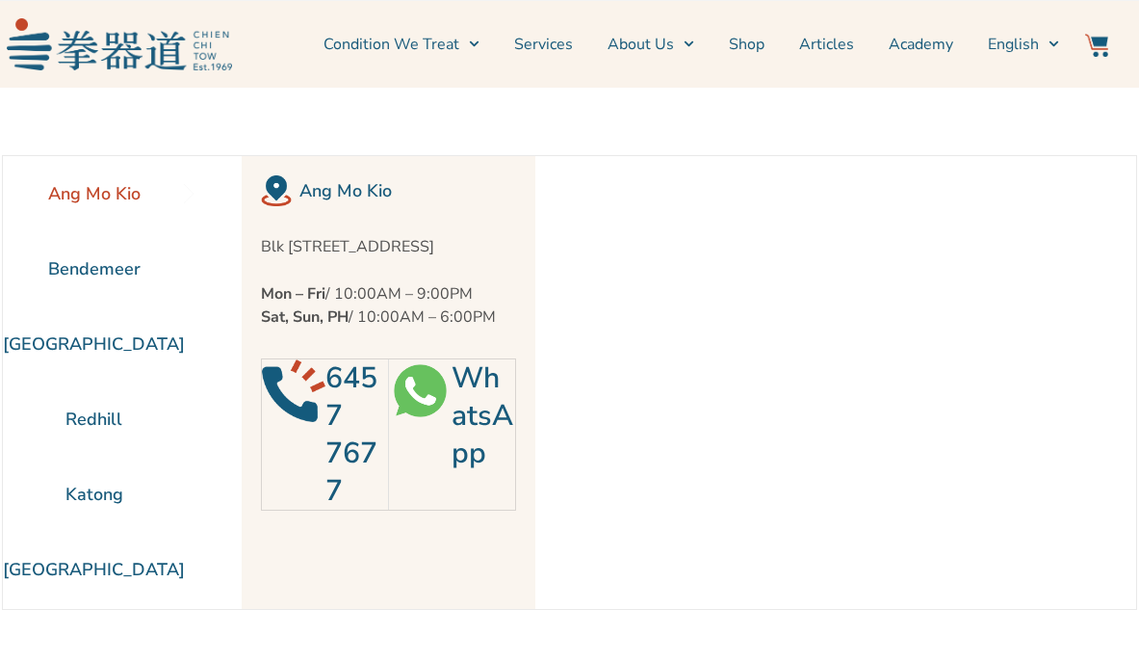  I want to click on p: / 10:00AM – 9:00PM / 10:00AM – 6:00PM, so click(388, 305).